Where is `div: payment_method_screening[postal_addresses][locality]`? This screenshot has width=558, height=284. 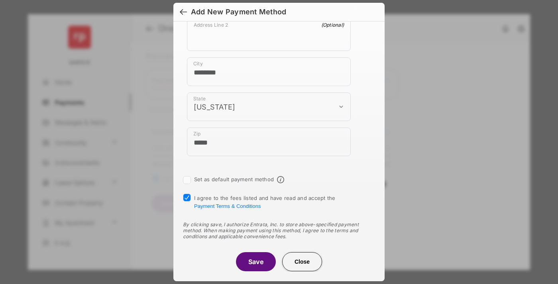 div: payment_method_screening[postal_addresses][locality] is located at coordinates (269, 72).